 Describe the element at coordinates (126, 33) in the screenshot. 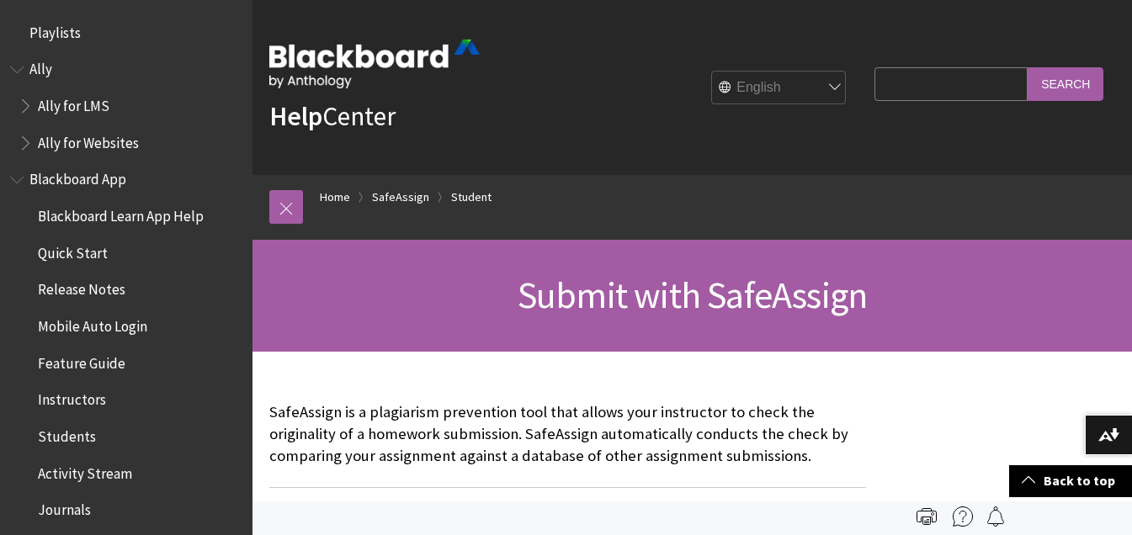

I see `nav: Book outline for Playlists` at that location.